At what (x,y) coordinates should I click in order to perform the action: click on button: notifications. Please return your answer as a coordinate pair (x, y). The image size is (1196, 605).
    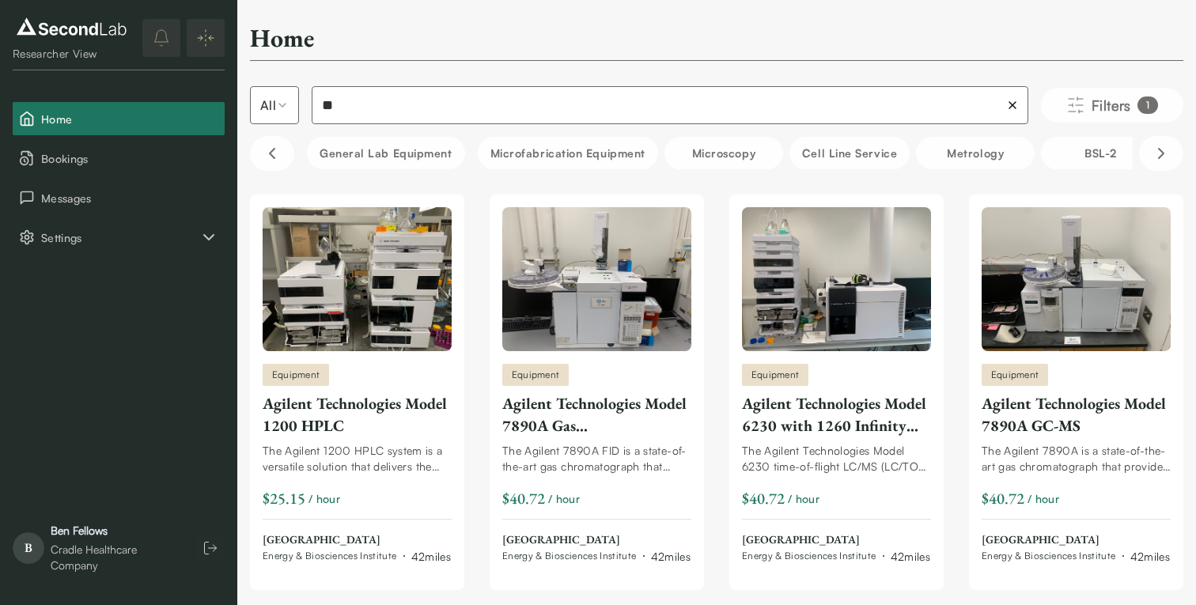
    Looking at the image, I should click on (161, 38).